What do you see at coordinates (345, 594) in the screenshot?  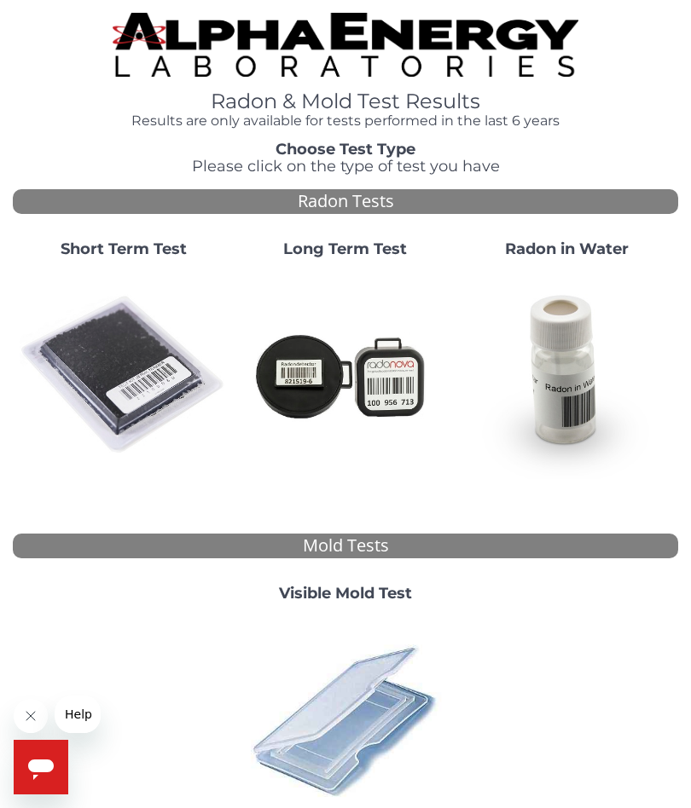 I see `strong: Visible Mold Test` at bounding box center [345, 594].